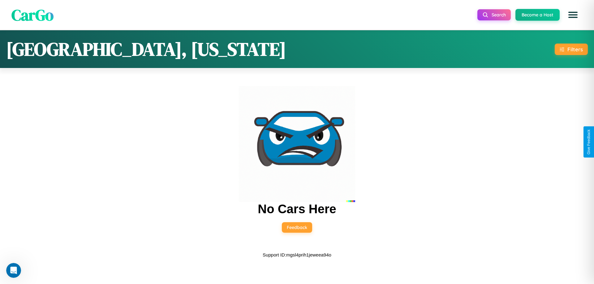 The height and width of the screenshot is (284, 594). I want to click on p: Support ID: mgsl4prih1jeweea94o, so click(297, 255).